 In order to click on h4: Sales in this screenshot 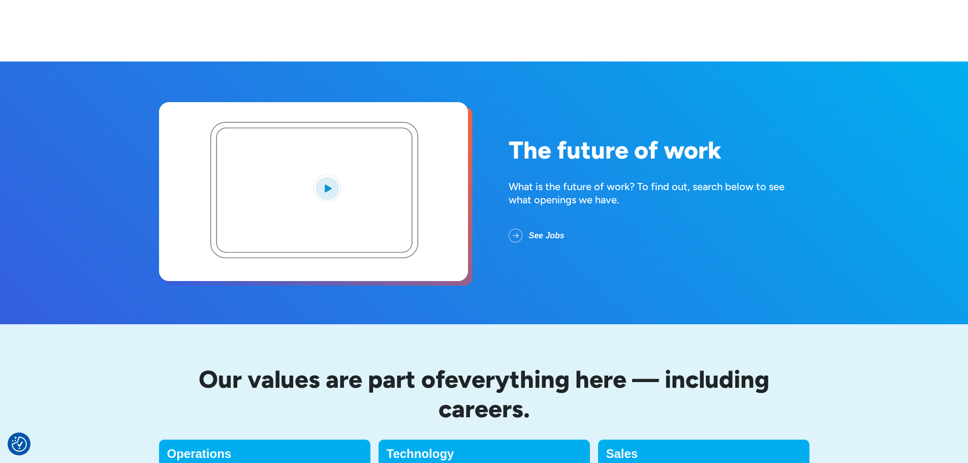, I will do `click(704, 454)`.